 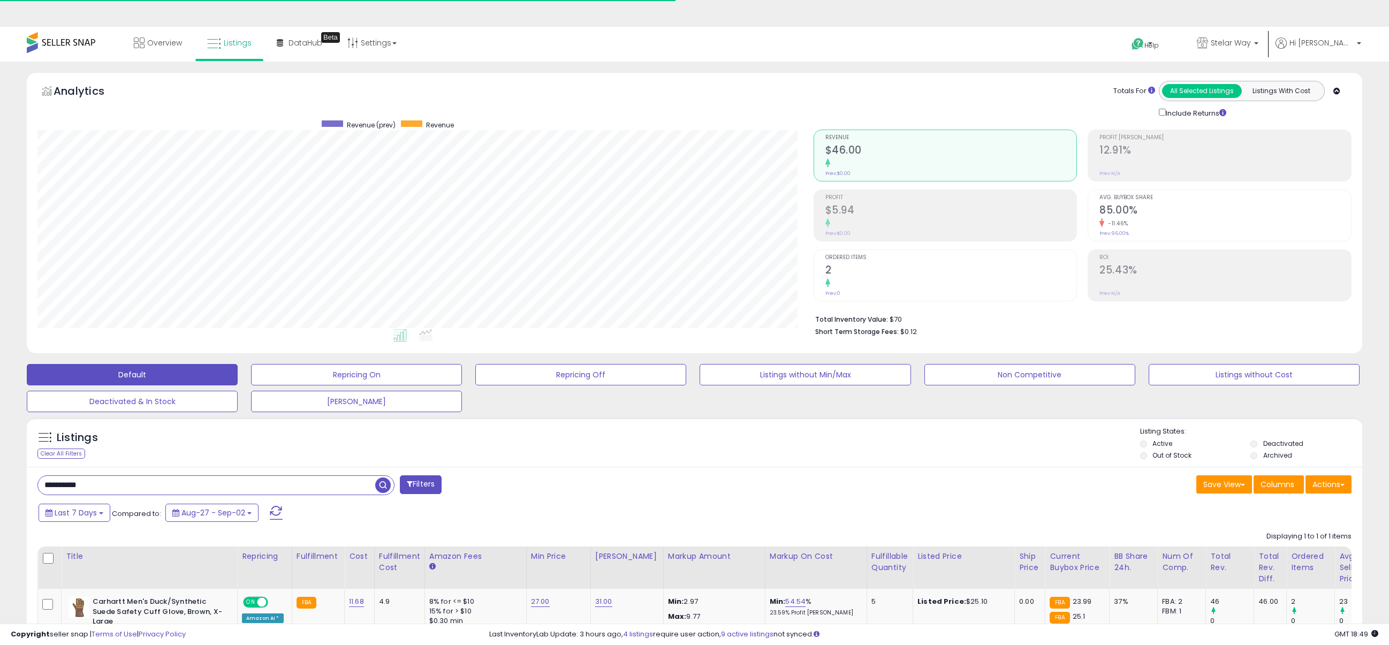 What do you see at coordinates (330, 37) in the screenshot?
I see `div: Tooltip anchor` at bounding box center [330, 37].